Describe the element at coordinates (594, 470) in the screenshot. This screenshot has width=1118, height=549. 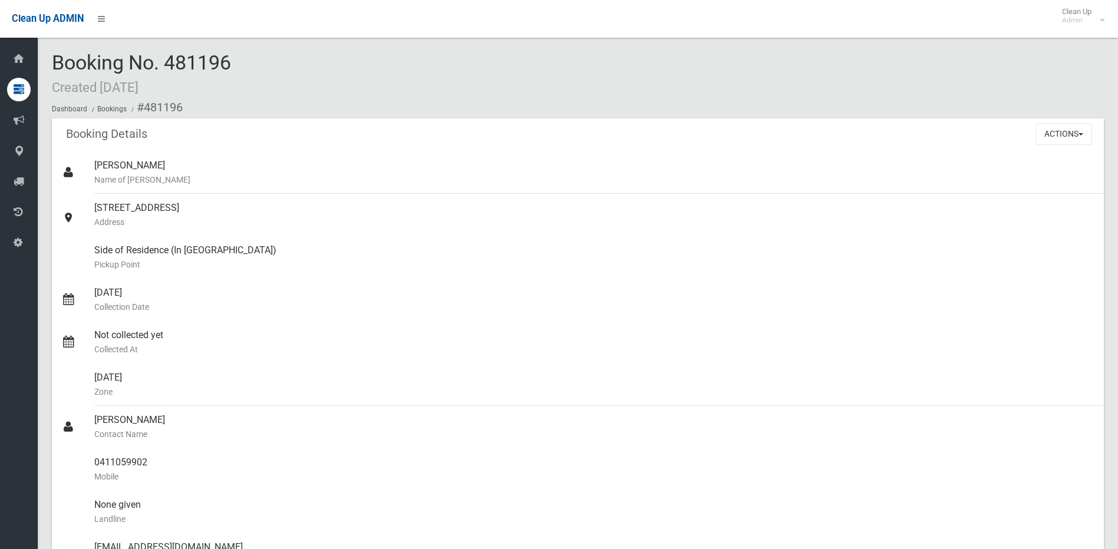
I see `div: 0411059902` at that location.